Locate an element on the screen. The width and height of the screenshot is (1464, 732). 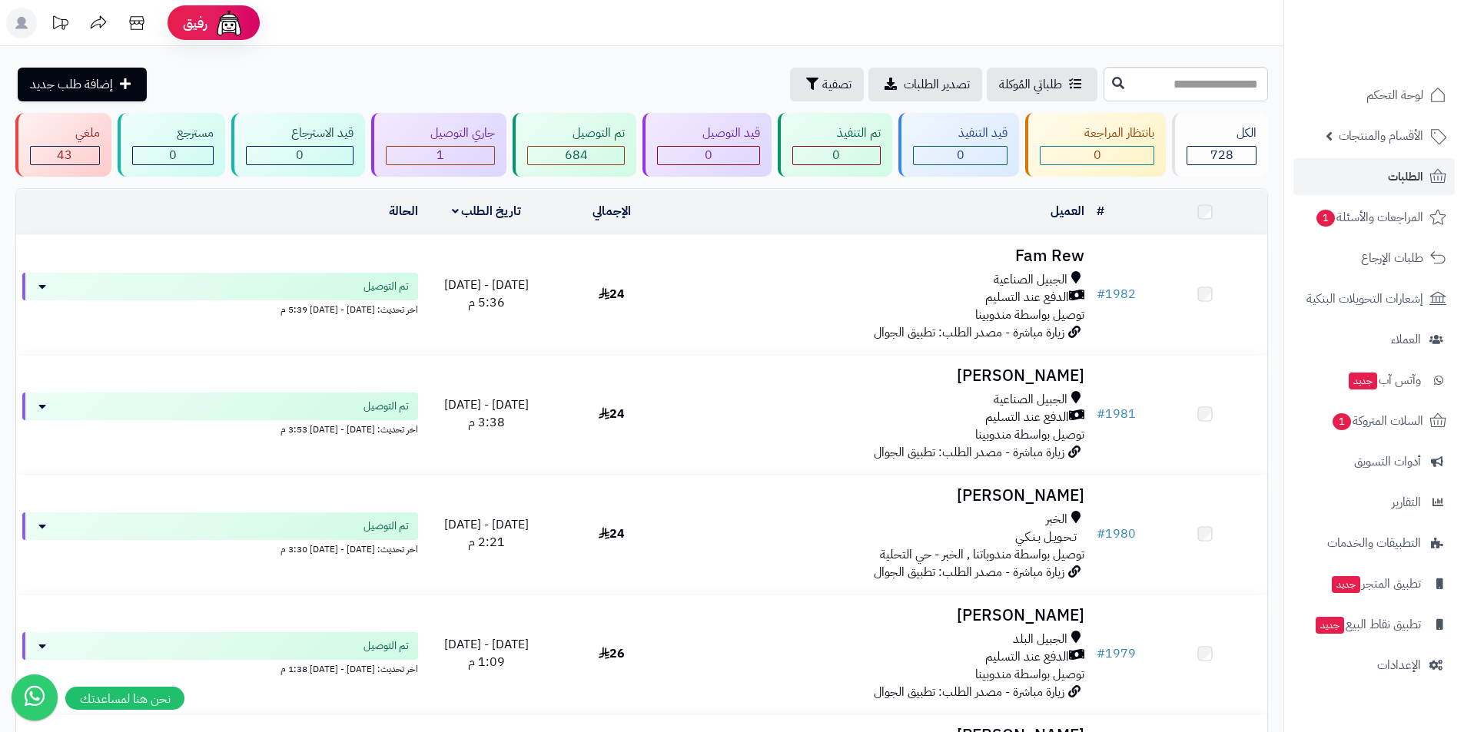
span: طلبات الإرجاع is located at coordinates (1391, 258).